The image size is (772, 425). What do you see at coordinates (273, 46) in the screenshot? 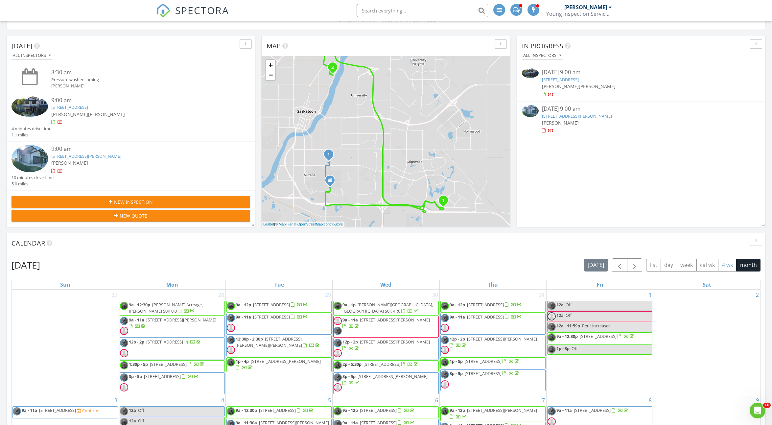
I see `span: Map` at bounding box center [273, 46].